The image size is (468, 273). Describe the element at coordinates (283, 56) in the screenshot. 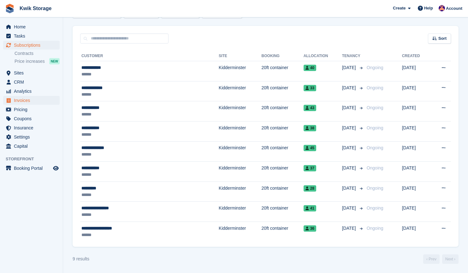

I see `th: Booking` at that location.